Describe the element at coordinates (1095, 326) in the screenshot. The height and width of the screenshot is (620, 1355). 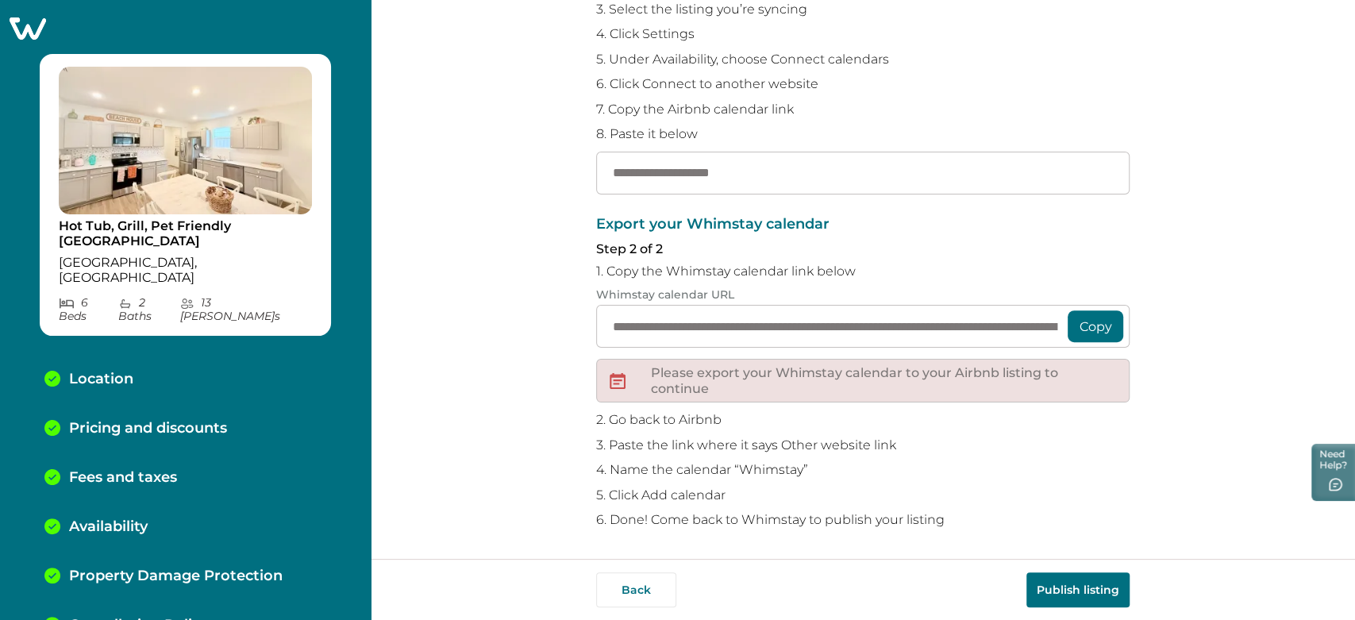
I see `button: Copy` at that location.